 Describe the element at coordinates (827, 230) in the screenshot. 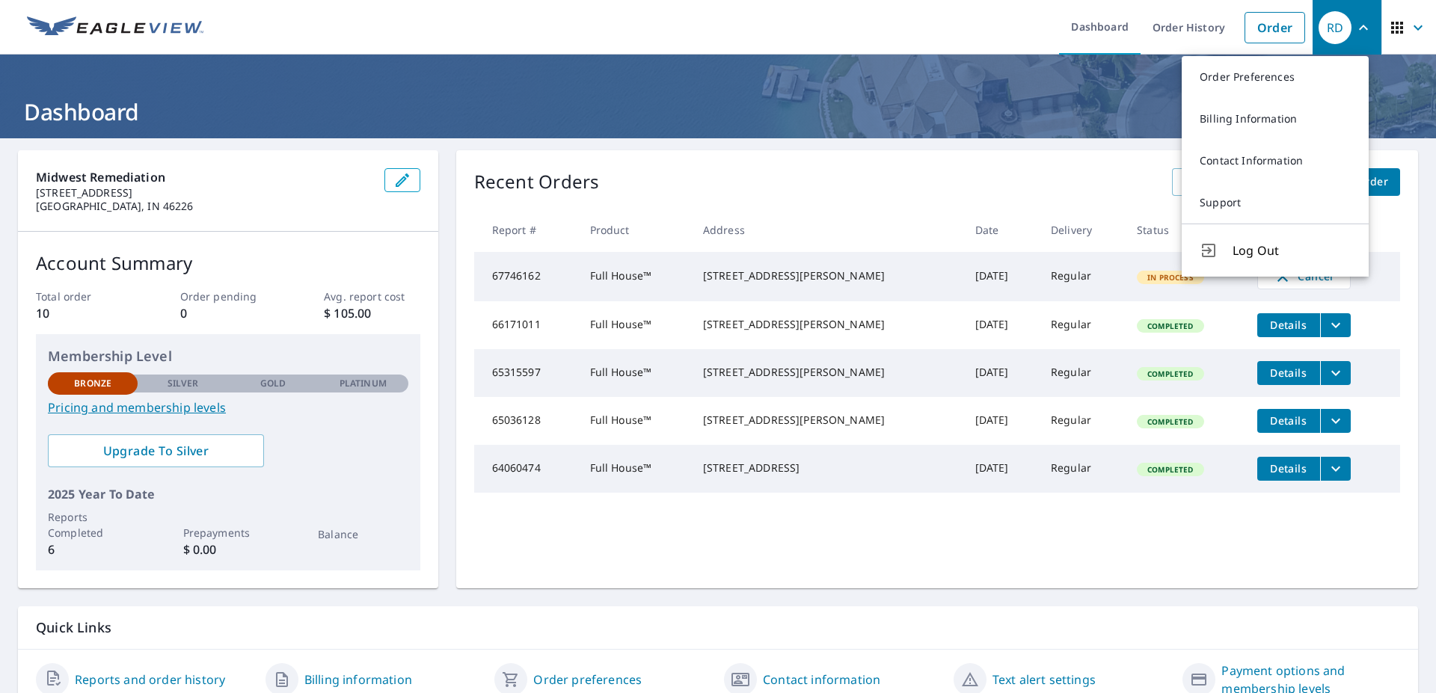

I see `th: Address` at that location.